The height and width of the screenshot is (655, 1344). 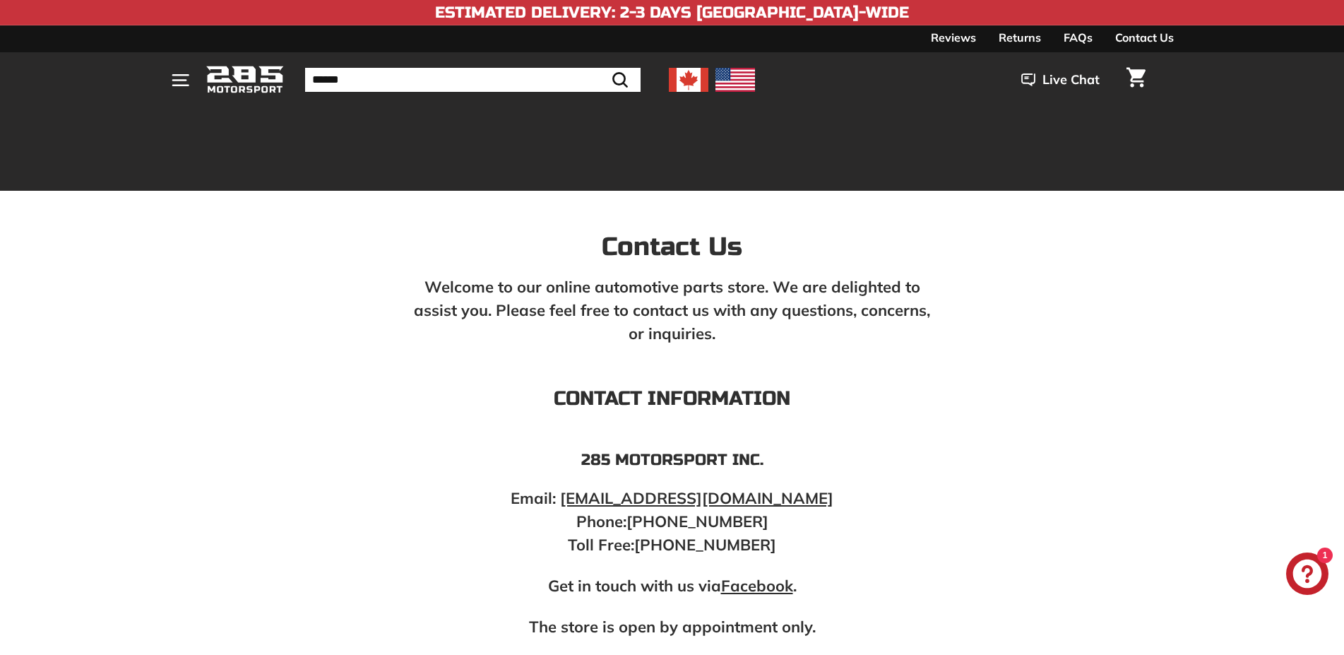 What do you see at coordinates (1145, 37) in the screenshot?
I see `a: Contact Us` at bounding box center [1145, 37].